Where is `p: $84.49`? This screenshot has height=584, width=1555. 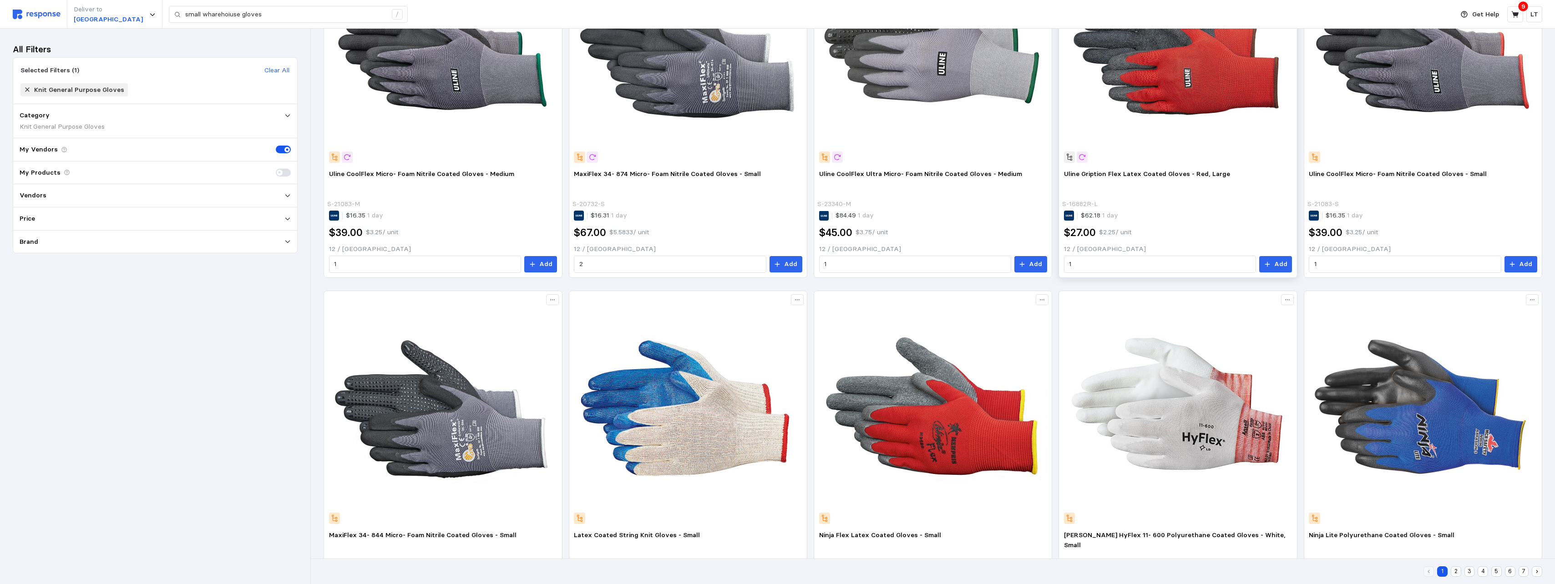
p: $84.49 is located at coordinates (854, 216).